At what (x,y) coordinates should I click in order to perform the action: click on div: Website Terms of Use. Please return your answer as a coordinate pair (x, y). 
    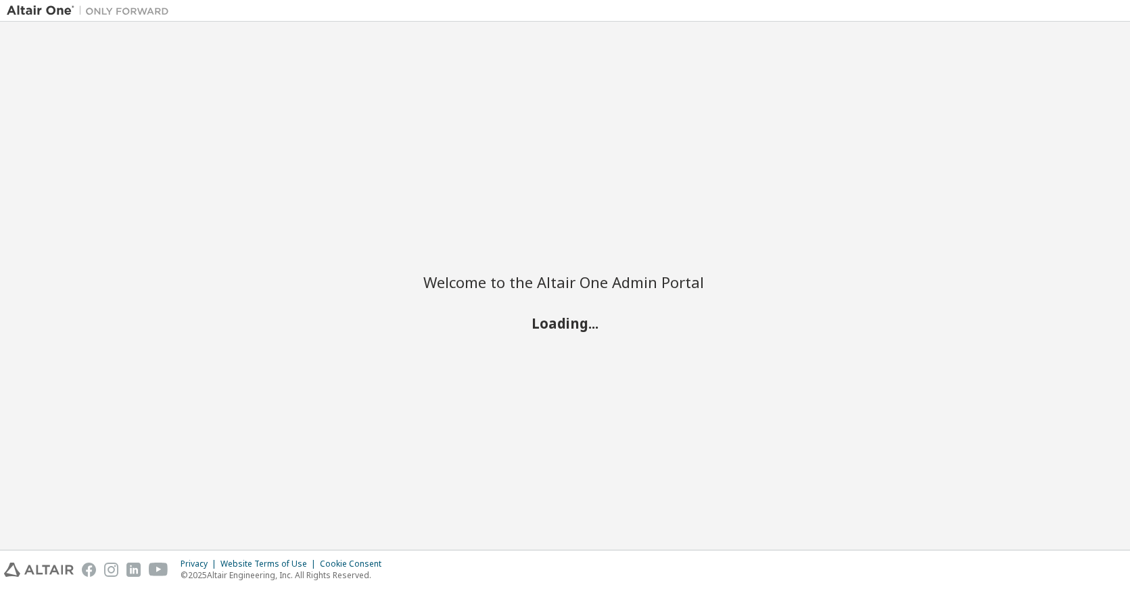
    Looking at the image, I should click on (270, 564).